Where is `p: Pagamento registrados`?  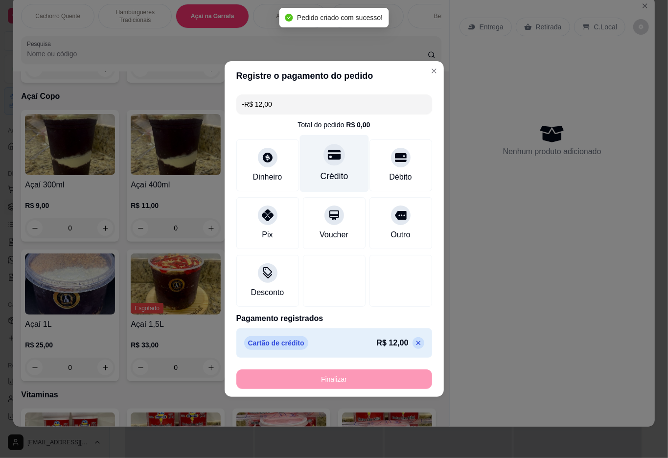 p: Pagamento registrados is located at coordinates (334, 318).